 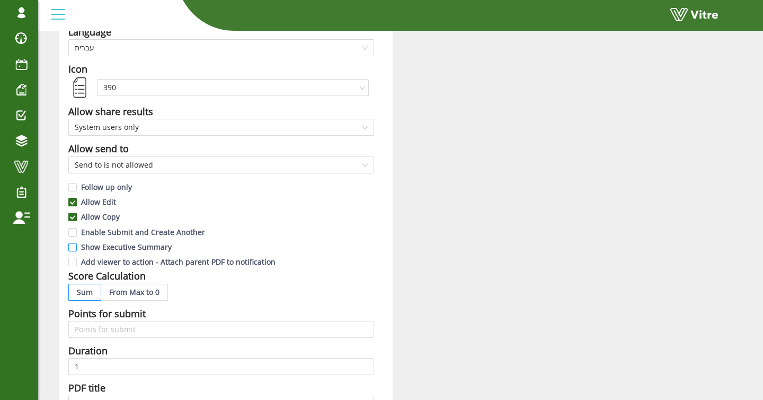 What do you see at coordinates (99, 201) in the screenshot?
I see `span: Allow Edit` at bounding box center [99, 201].